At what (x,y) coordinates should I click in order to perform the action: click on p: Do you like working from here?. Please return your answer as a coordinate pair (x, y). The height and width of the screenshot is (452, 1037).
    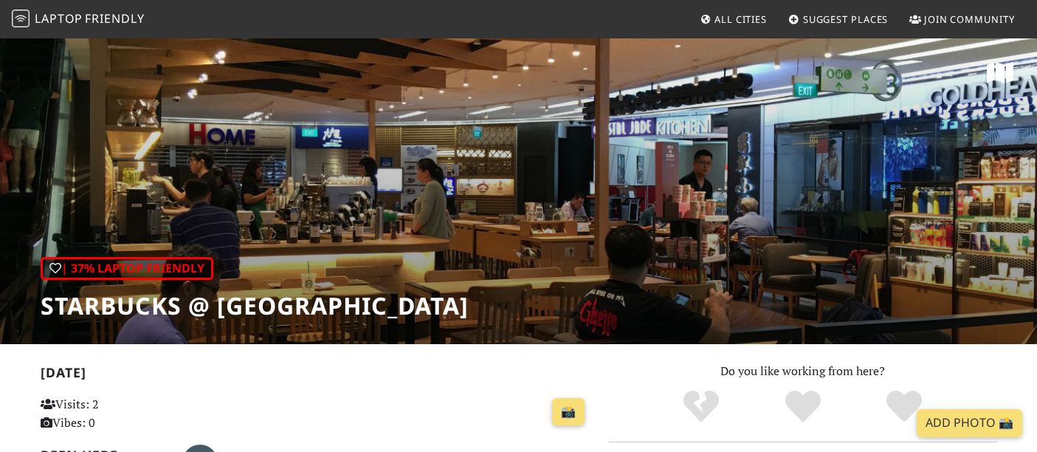
    Looking at the image, I should click on (803, 371).